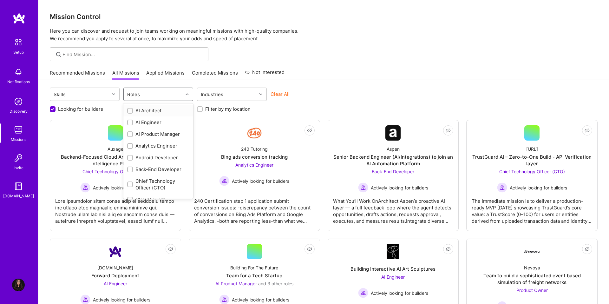  What do you see at coordinates (18, 139) in the screenshot?
I see `div: Missions` at bounding box center [18, 139].